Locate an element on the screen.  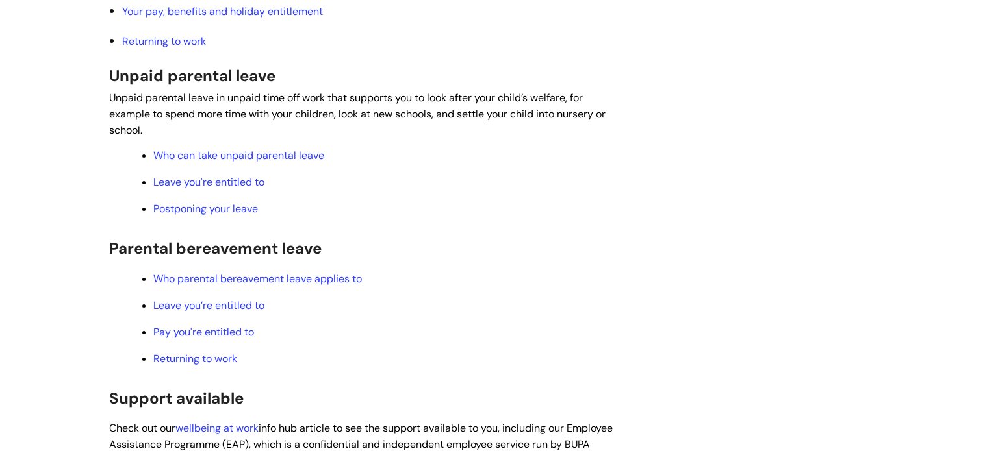
a: wellbeing at work is located at coordinates (217, 428).